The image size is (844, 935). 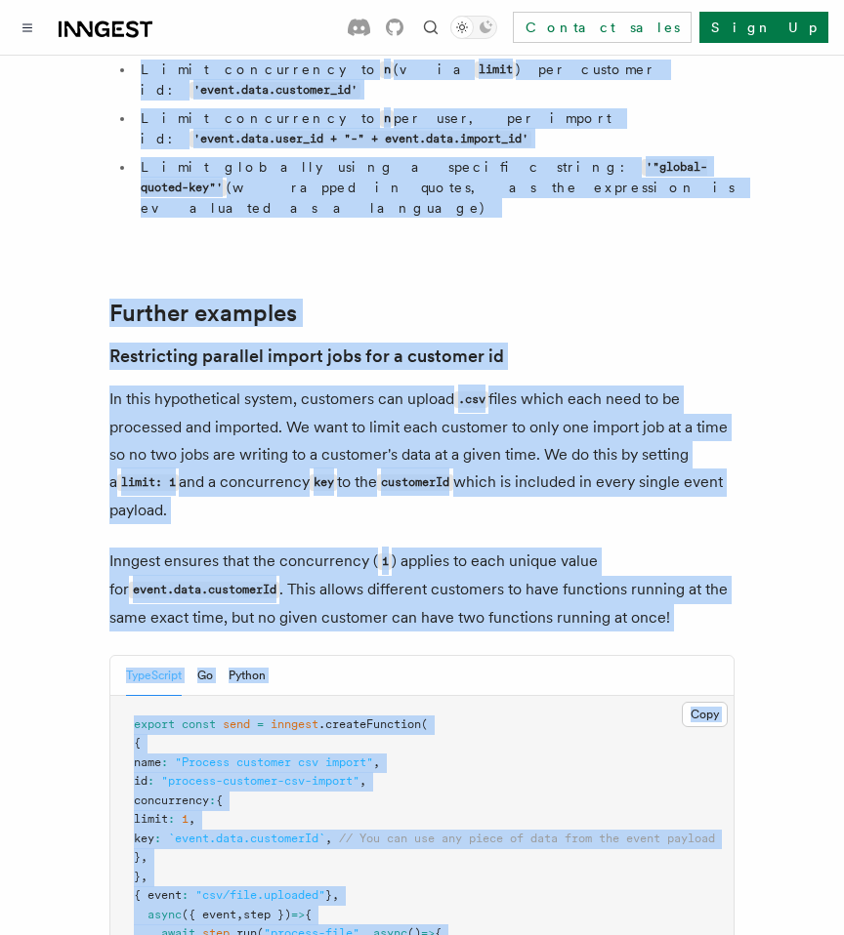 I want to click on span: 1, so click(x=185, y=819).